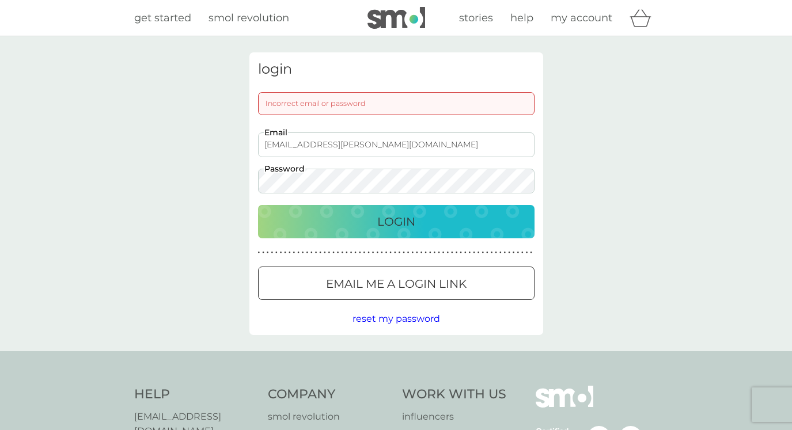 This screenshot has width=792, height=430. Describe the element at coordinates (454, 417) in the screenshot. I see `a: influencers` at that location.